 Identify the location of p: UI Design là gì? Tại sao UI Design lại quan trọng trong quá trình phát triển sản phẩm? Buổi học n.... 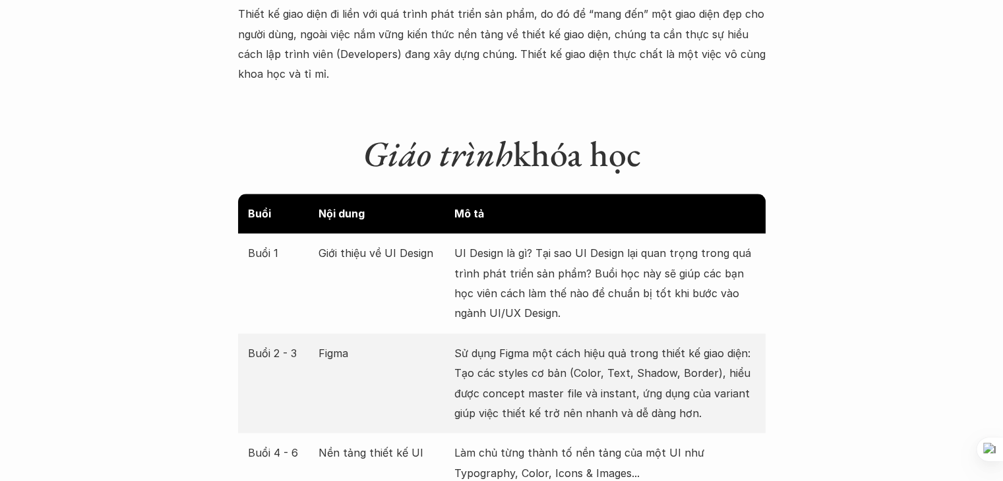
(605, 284).